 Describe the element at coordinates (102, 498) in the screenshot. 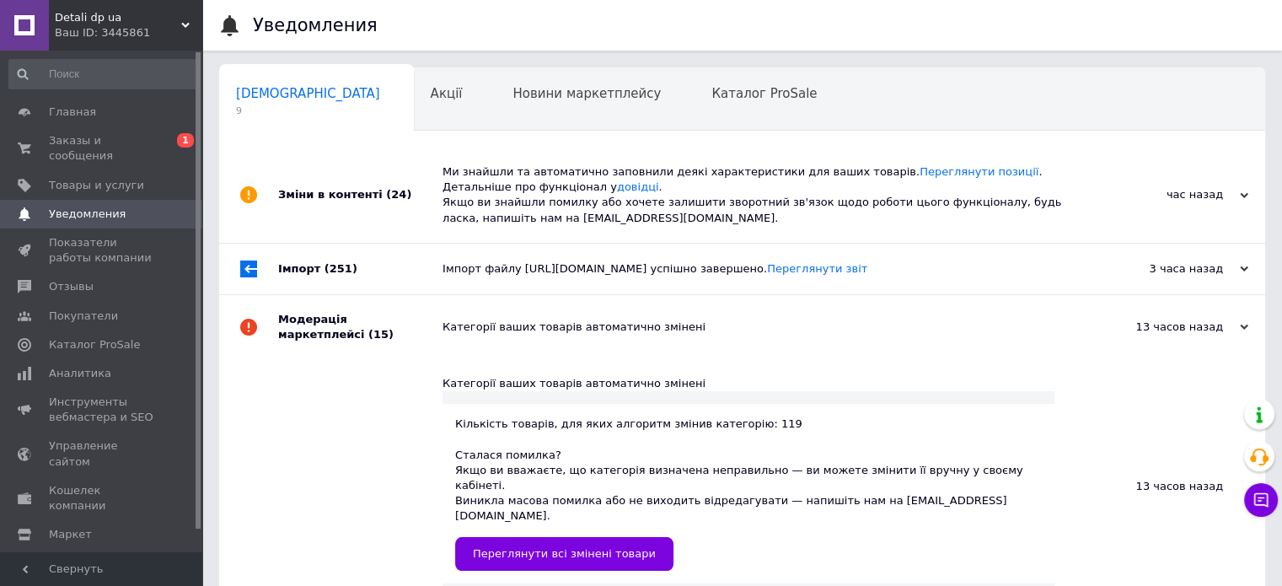

I see `span: Кошелек компании` at that location.